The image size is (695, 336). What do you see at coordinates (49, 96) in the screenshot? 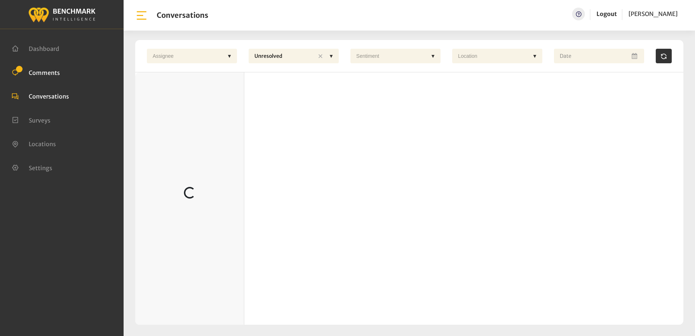
I see `span: Conversations` at bounding box center [49, 96].